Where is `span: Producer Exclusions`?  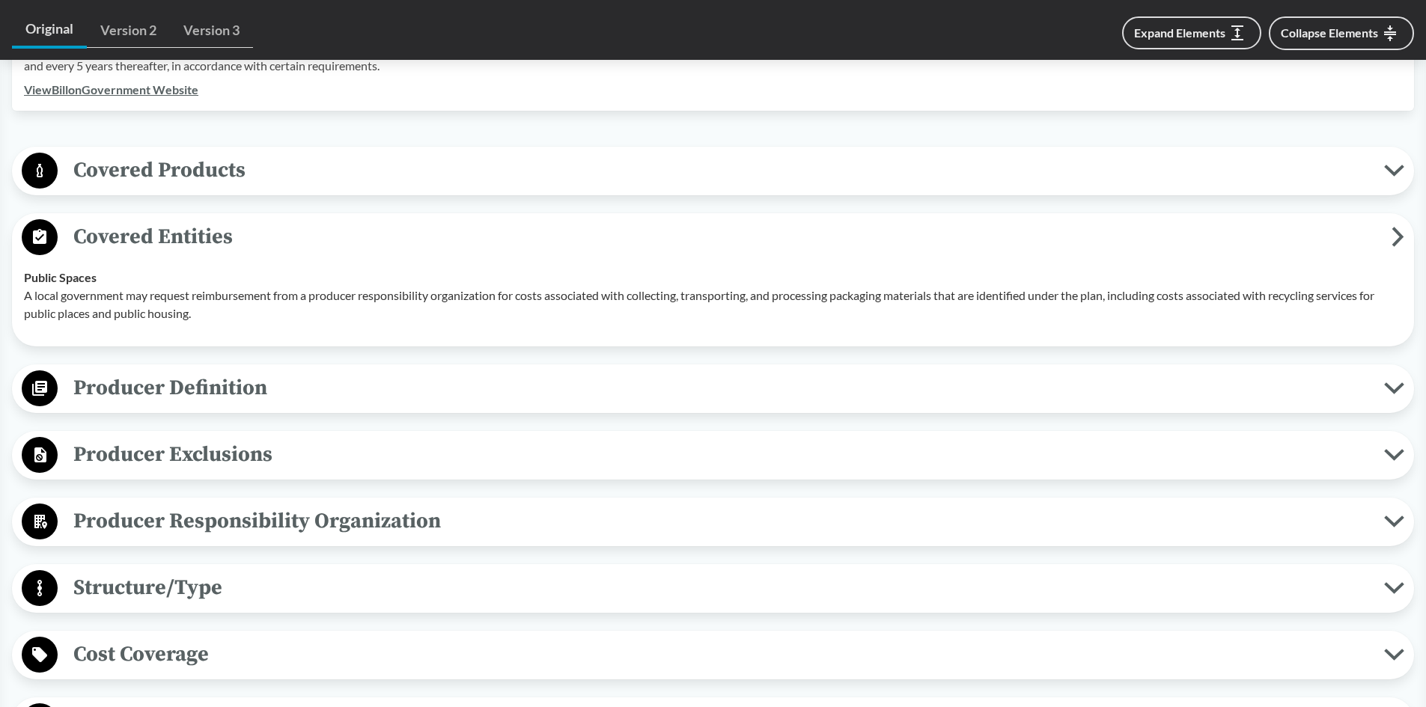 span: Producer Exclusions is located at coordinates (721, 454).